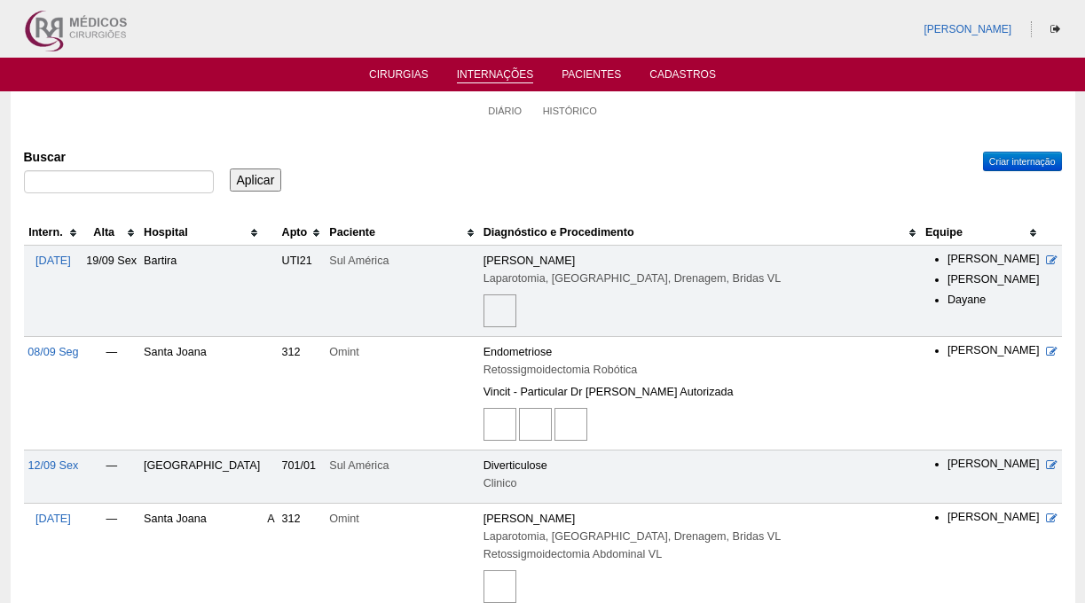 This screenshot has height=603, width=1085. What do you see at coordinates (52, 352) in the screenshot?
I see `a: 08/09 Seg` at bounding box center [52, 352].